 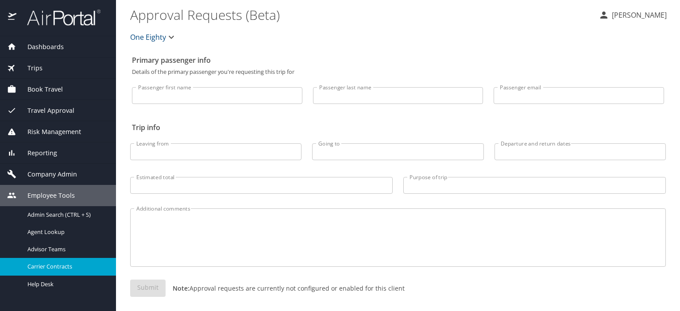 I want to click on button: One Eighty, so click(x=153, y=37).